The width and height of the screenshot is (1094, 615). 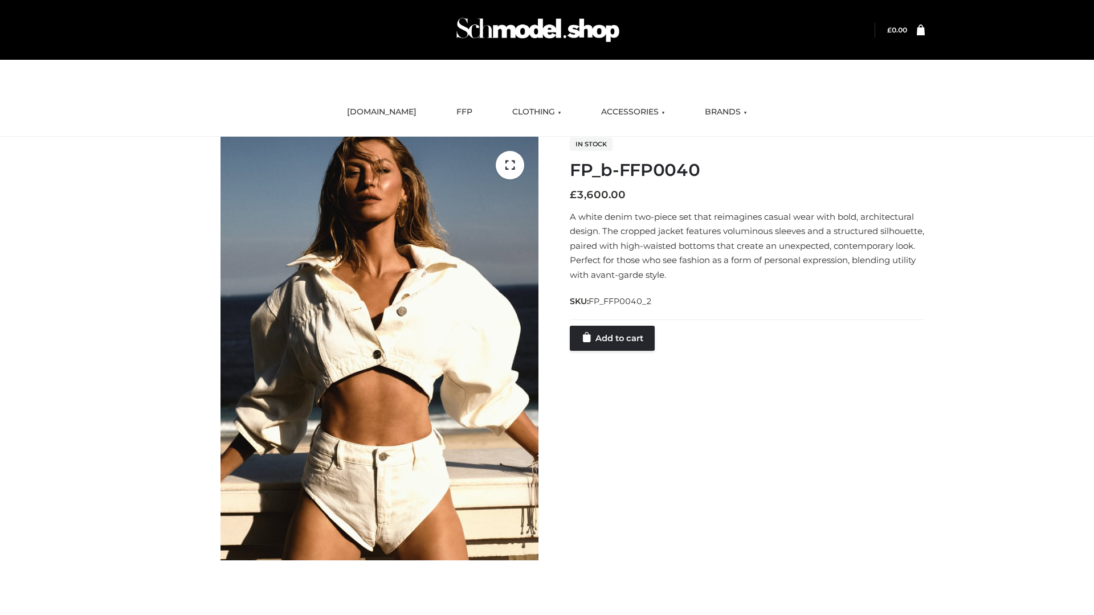 What do you see at coordinates (612, 338) in the screenshot?
I see `a: Add to cart` at bounding box center [612, 338].